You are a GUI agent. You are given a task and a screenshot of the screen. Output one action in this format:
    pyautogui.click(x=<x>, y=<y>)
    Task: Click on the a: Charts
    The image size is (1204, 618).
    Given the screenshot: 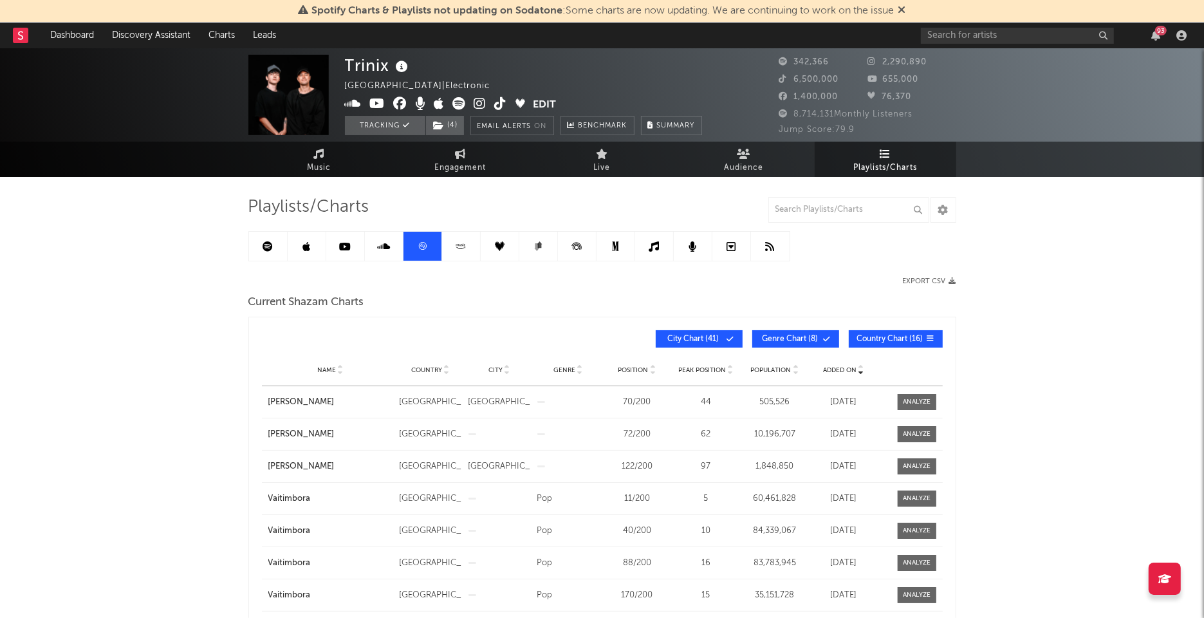 What is the action you would take?
    pyautogui.click(x=221, y=35)
    